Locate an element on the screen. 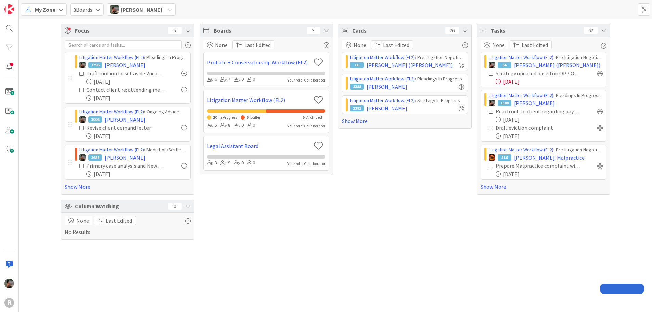 The height and width of the screenshot is (312, 652). div: 7 is located at coordinates (225, 79).